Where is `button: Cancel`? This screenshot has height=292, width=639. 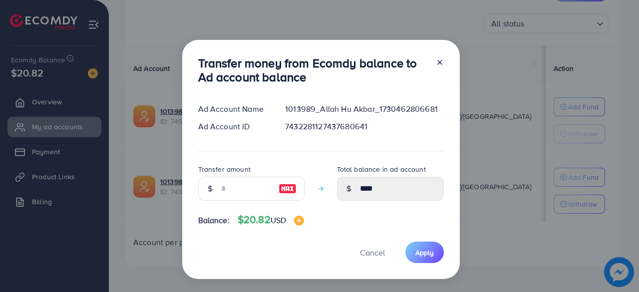 button: Cancel is located at coordinates (373, 252).